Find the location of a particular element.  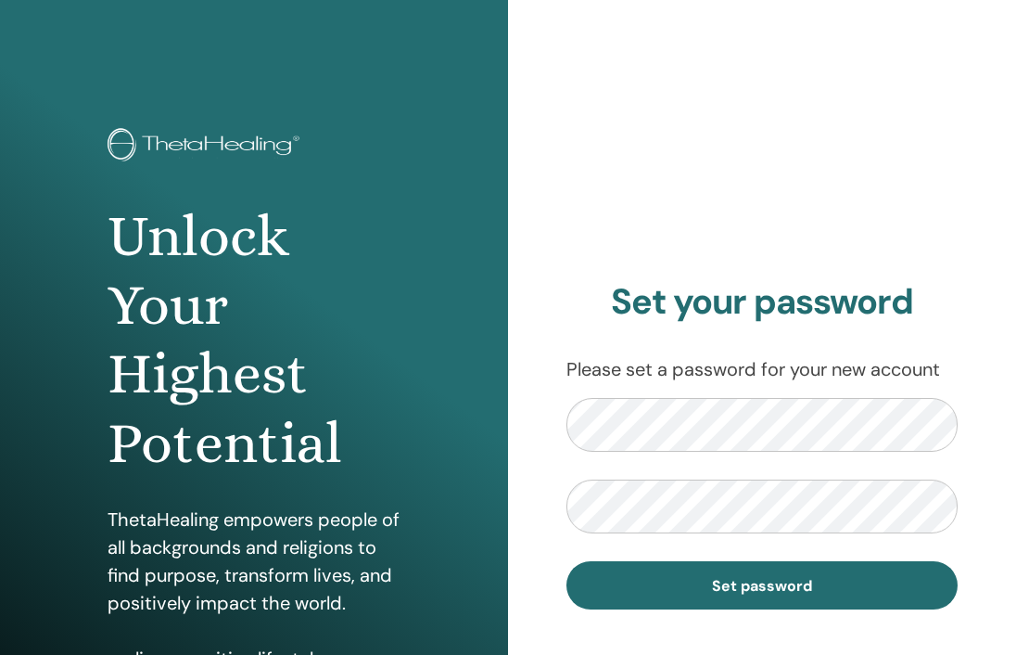

p: Please set a password for your new account is located at coordinates (762, 369).